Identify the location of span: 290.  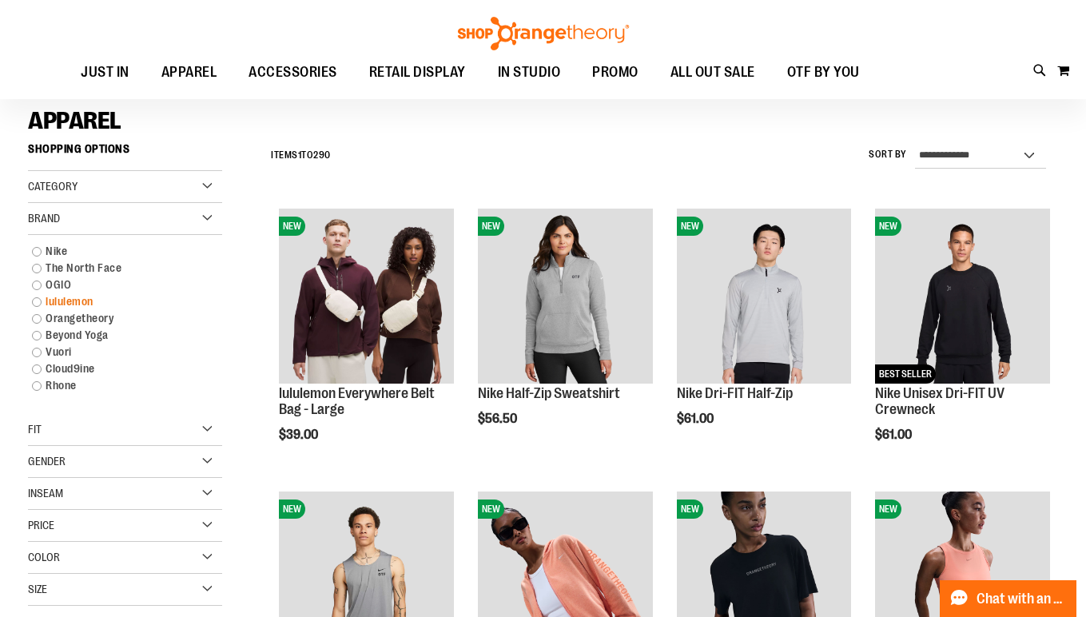
(322, 155).